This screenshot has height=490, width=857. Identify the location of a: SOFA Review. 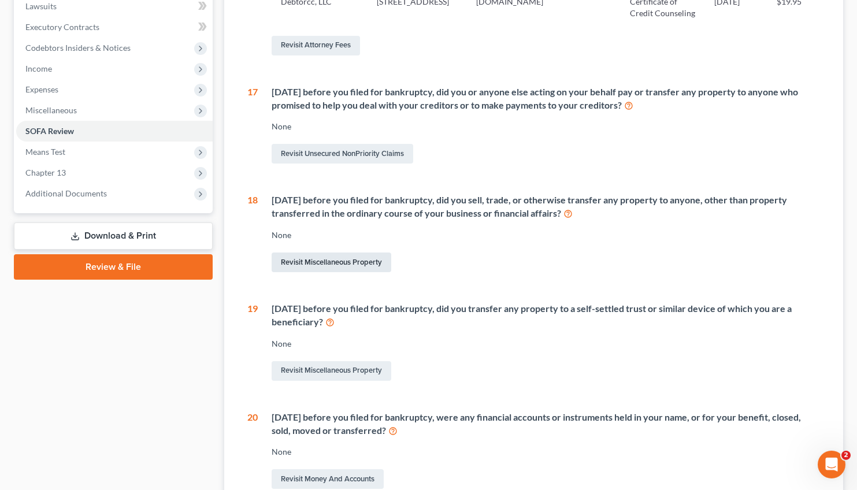
(114, 131).